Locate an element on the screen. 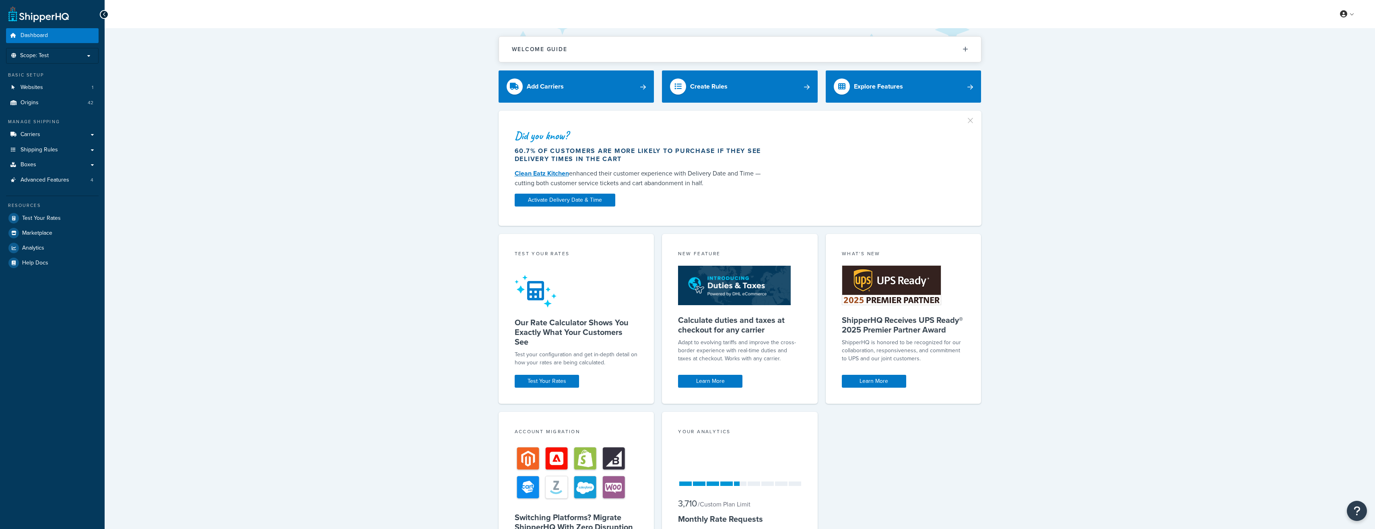 The height and width of the screenshot is (529, 1375). a: Create Rules is located at coordinates (740, 87).